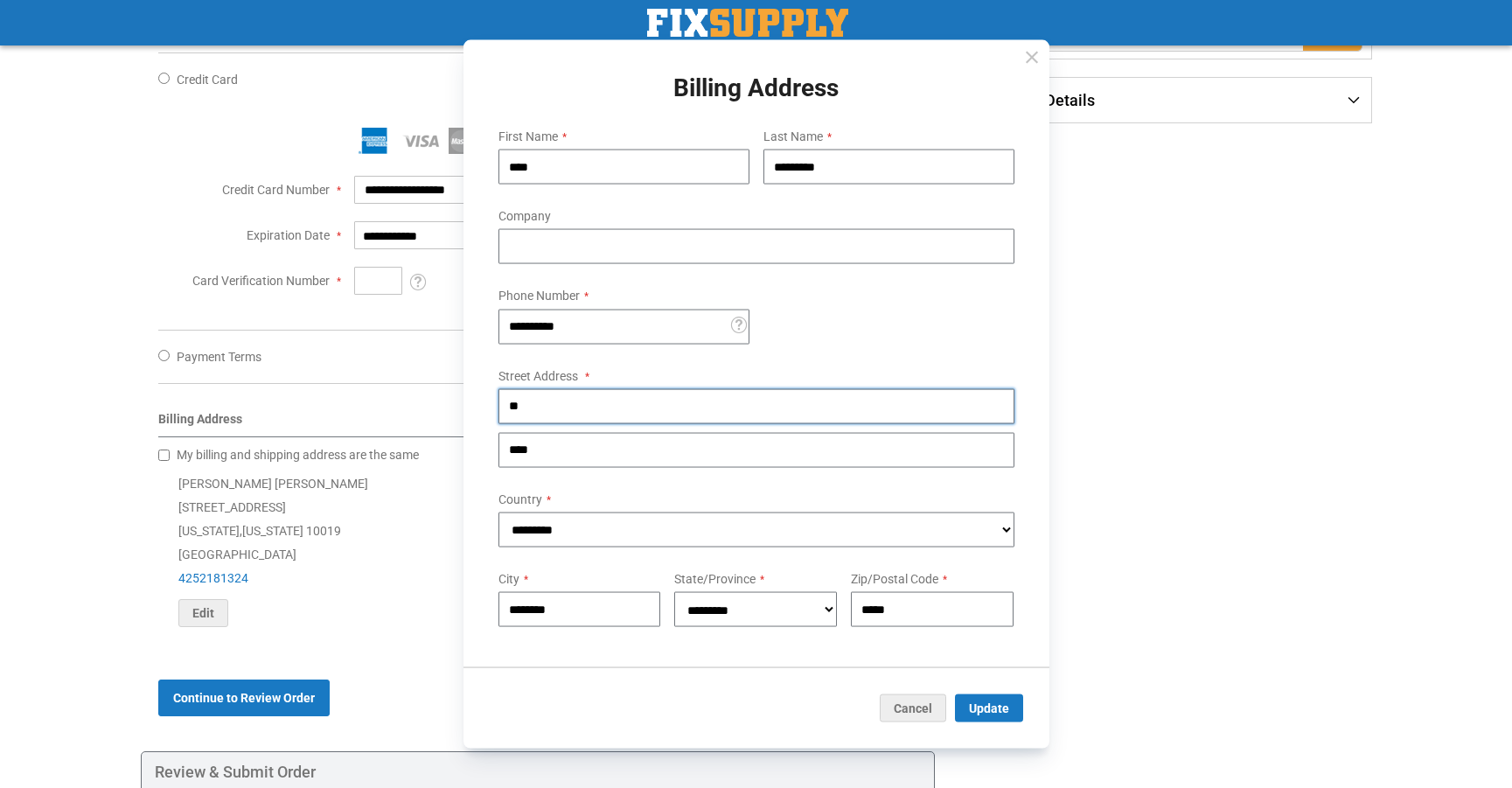 Image resolution: width=1512 pixels, height=788 pixels. Describe the element at coordinates (520, 498) in the screenshot. I see `span: Country` at that location.